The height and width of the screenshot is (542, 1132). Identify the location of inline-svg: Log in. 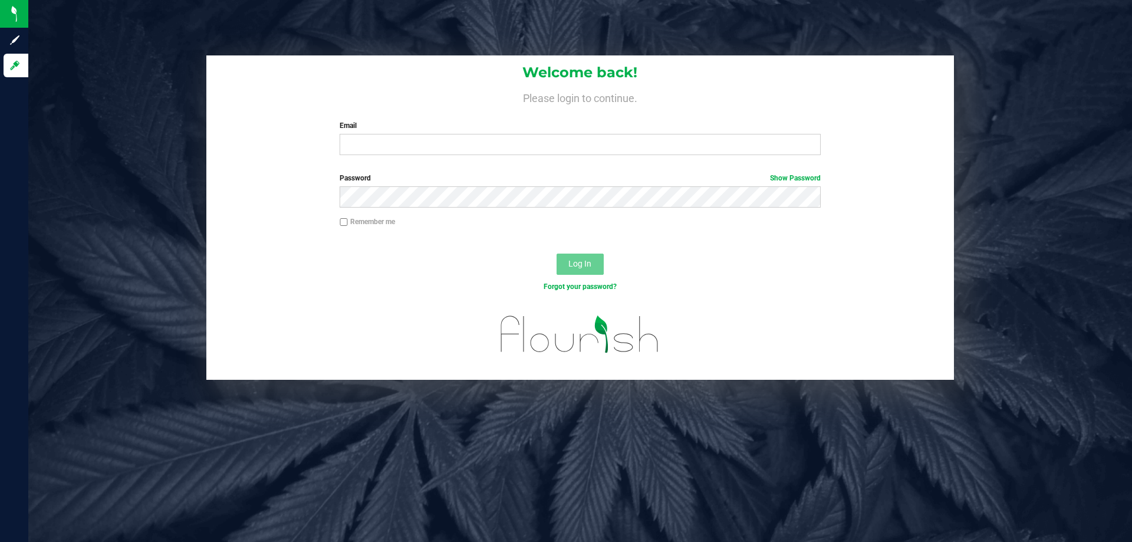
(15, 65).